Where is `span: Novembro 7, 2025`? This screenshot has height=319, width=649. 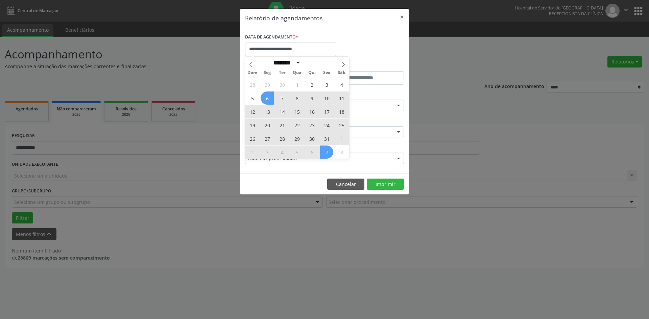 span: Novembro 7, 2025 is located at coordinates (327, 152).